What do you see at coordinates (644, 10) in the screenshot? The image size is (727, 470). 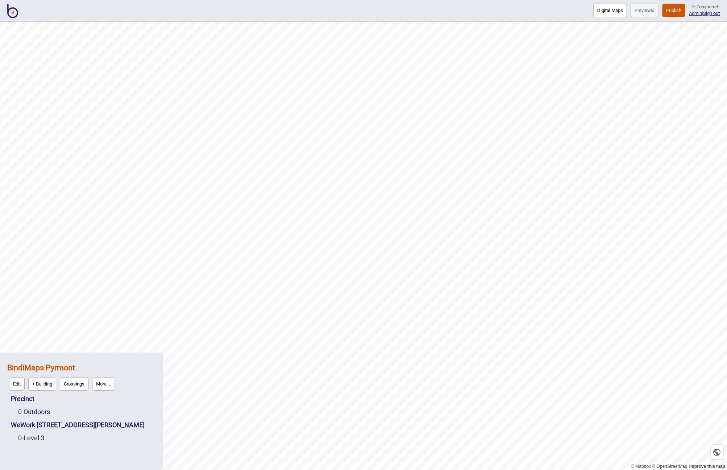 I see `a: Previewpreview` at bounding box center [644, 10].